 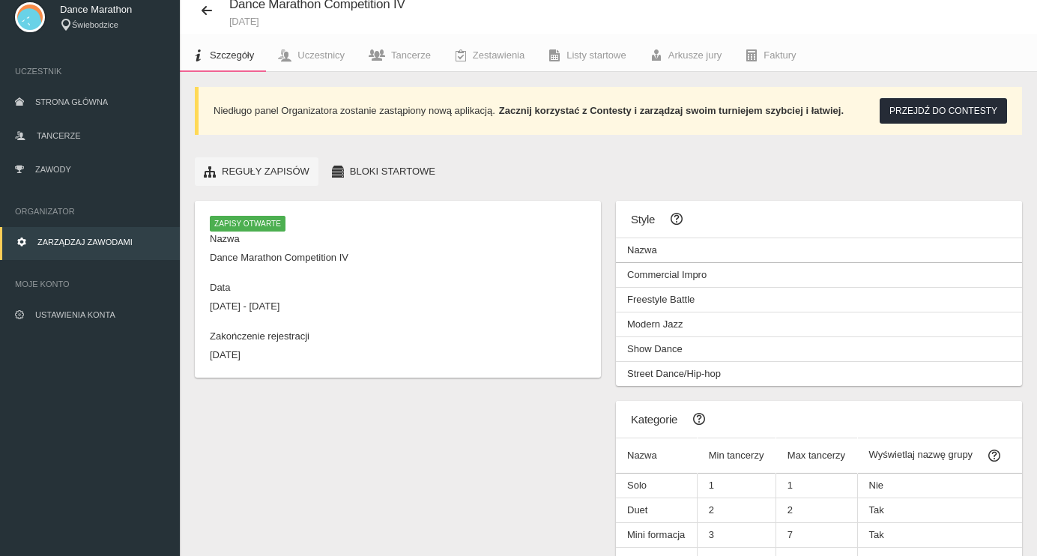 I want to click on h6: Kategorie, so click(x=819, y=419).